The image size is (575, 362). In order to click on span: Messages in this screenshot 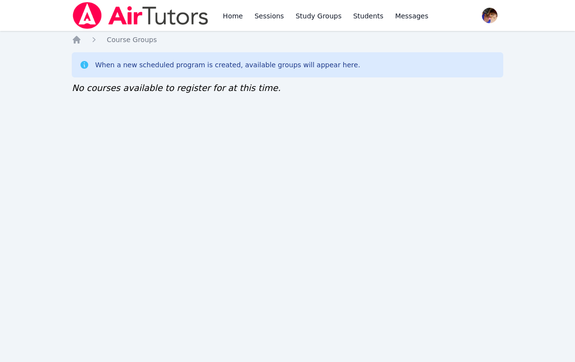, I will do `click(411, 16)`.